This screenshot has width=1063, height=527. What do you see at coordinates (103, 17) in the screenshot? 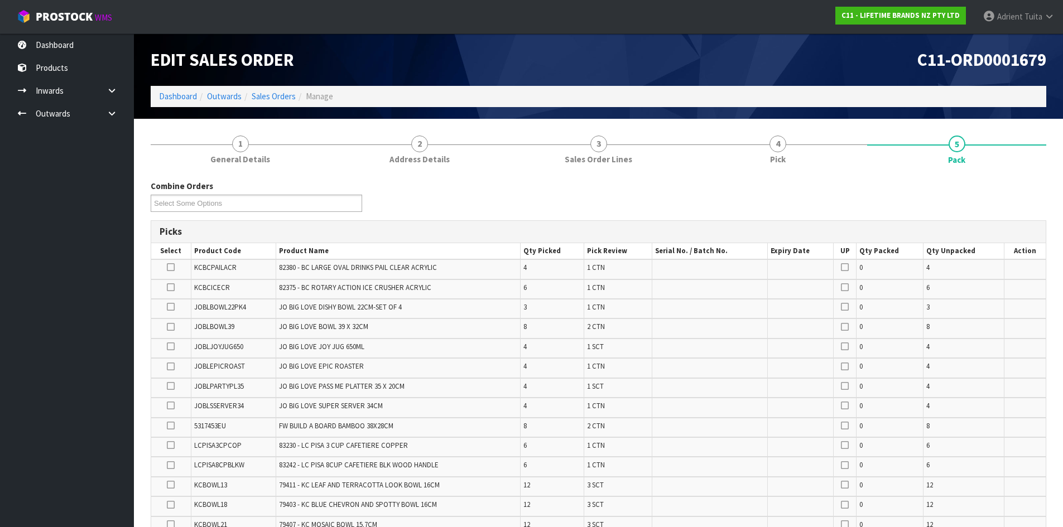
I see `small: WMS` at bounding box center [103, 17].